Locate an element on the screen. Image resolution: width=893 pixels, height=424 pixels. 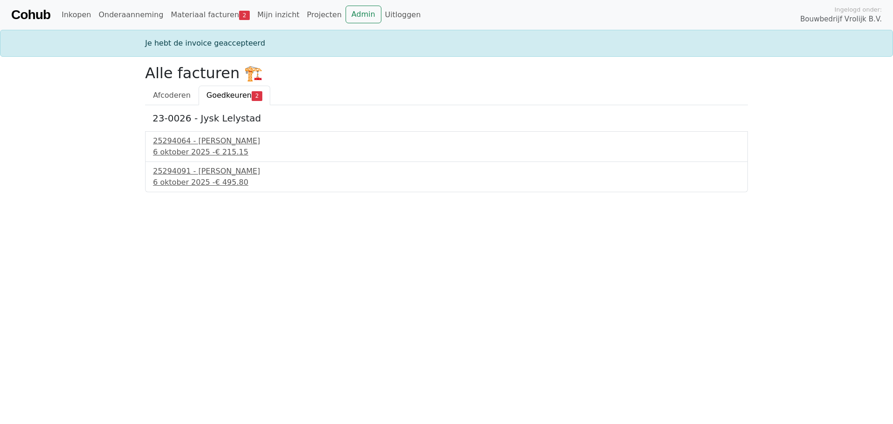
span: Afcoderen is located at coordinates (172, 95).